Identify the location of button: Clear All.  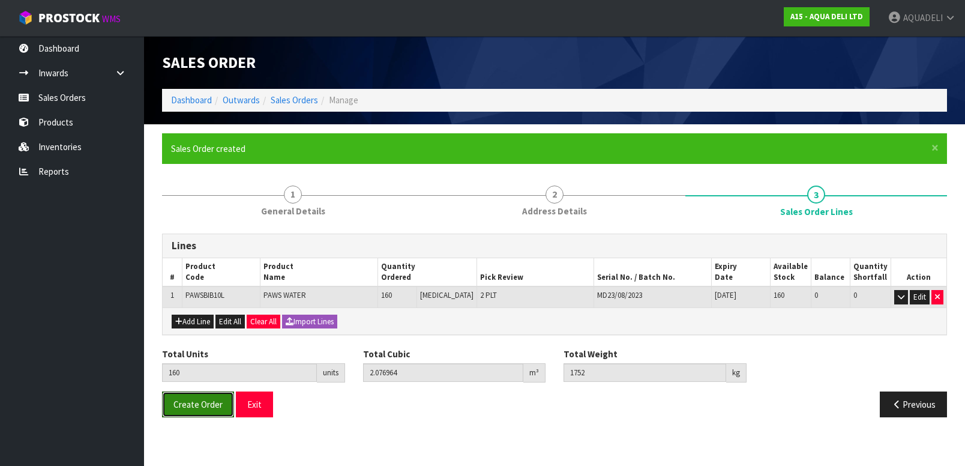
(264, 322).